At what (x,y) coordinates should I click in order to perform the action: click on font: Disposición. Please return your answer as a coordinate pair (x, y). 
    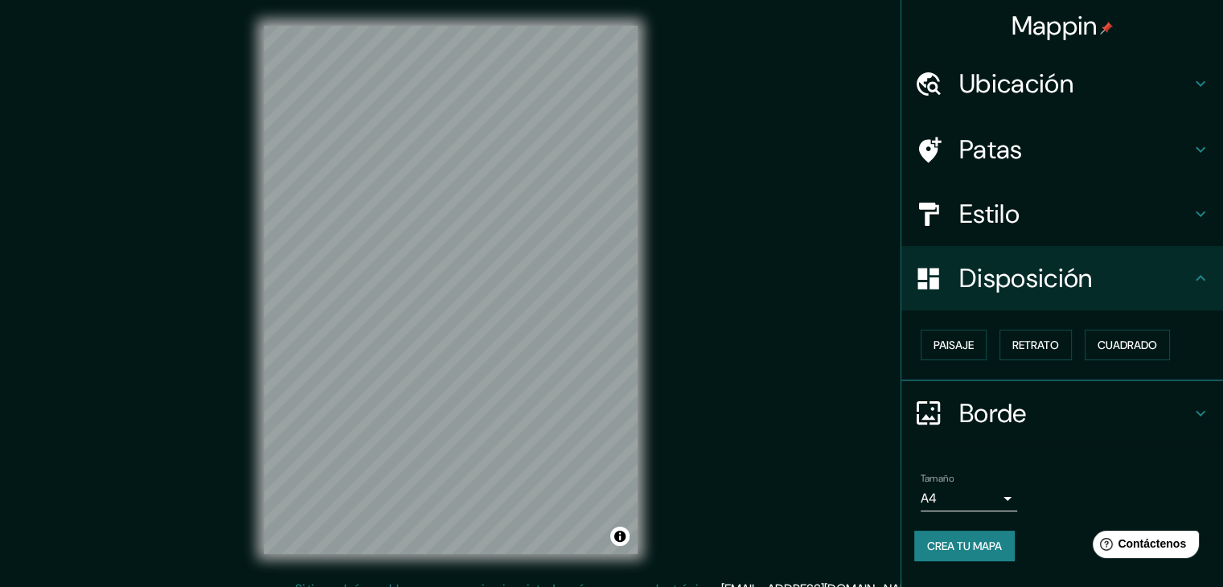
    Looking at the image, I should click on (1025, 278).